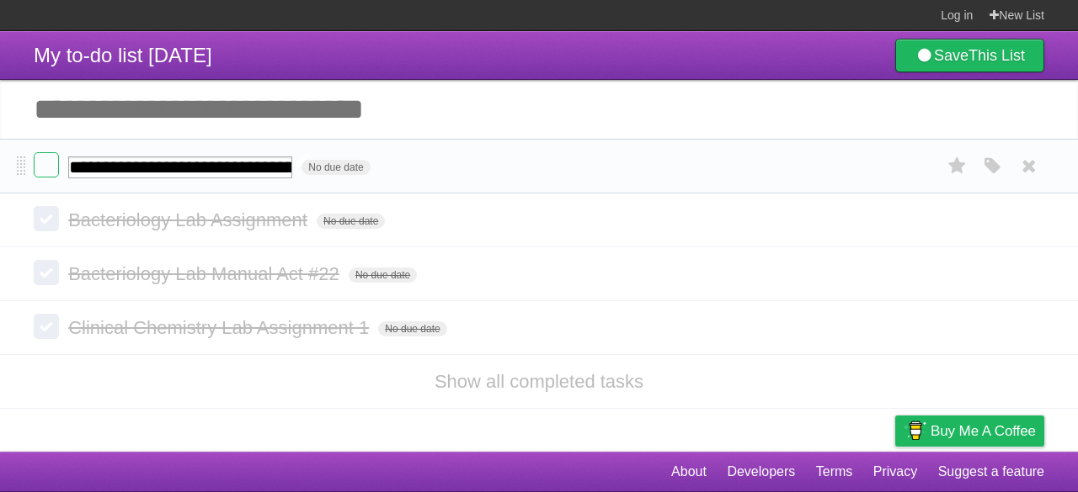 The width and height of the screenshot is (1078, 492). Describe the element at coordinates (957, 166) in the screenshot. I see `label: Star task` at that location.